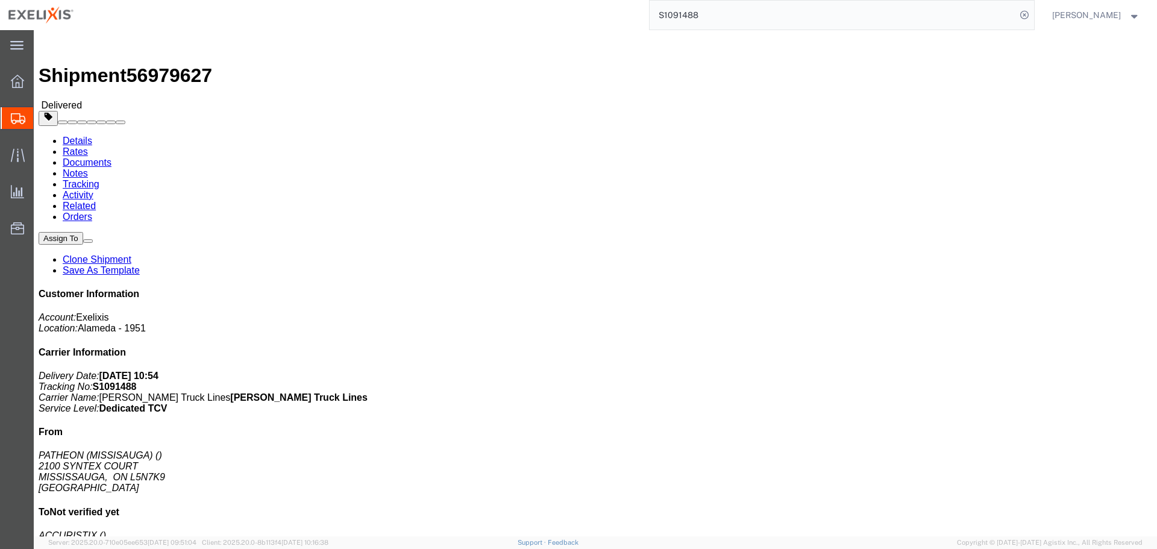  What do you see at coordinates (1087, 15) in the screenshot?
I see `span: Fred Eisenman` at bounding box center [1087, 15].